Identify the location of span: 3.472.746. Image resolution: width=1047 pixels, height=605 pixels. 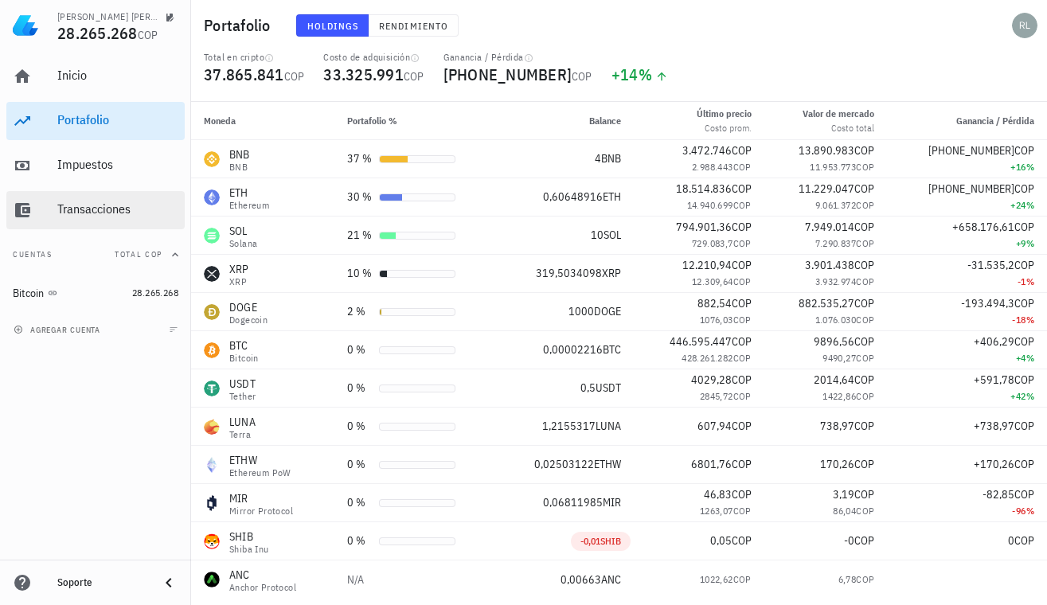
(707, 150).